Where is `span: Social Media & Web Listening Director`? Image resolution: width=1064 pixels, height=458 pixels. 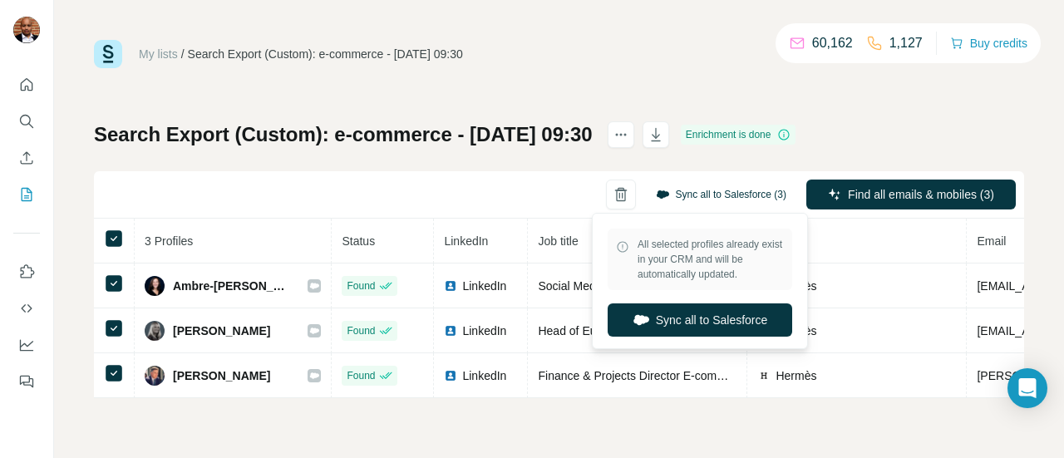
span: Social Media & Web Listening Director is located at coordinates (637, 286).